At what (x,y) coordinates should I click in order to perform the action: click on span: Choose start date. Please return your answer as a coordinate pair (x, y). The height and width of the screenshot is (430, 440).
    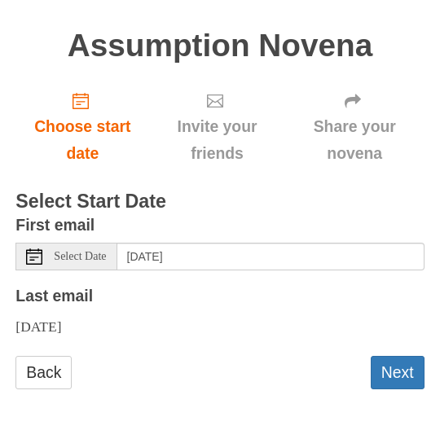
    Looking at the image, I should click on (82, 140).